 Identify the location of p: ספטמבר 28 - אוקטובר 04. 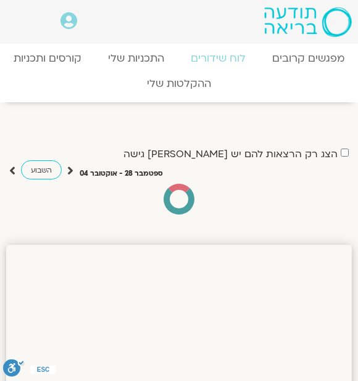
(121, 174).